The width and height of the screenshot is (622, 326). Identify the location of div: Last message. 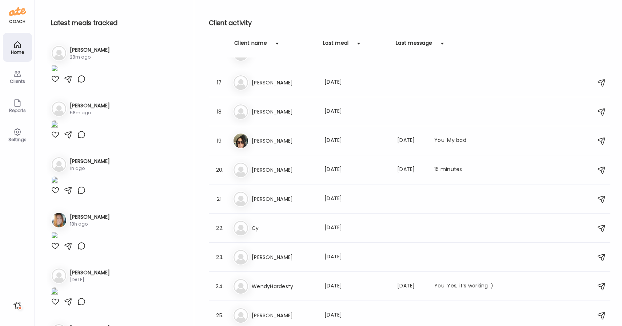
(414, 45).